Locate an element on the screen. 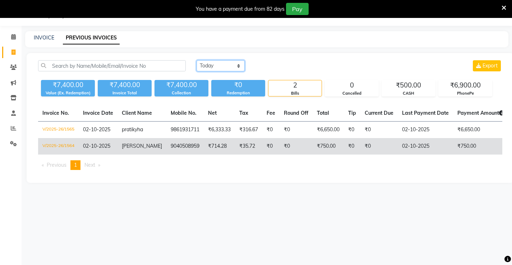 The width and height of the screenshot is (512, 265). button: Export is located at coordinates (487, 66).